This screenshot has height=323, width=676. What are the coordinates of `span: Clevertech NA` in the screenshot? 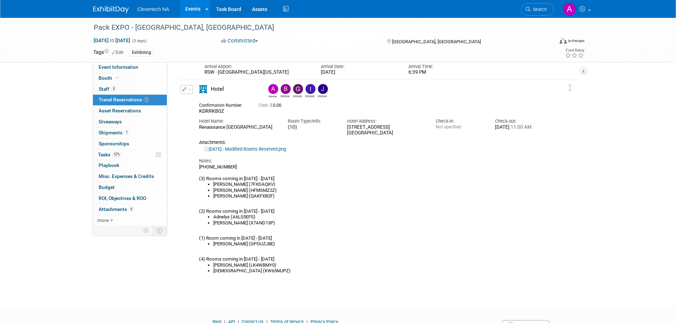 It's located at (153, 9).